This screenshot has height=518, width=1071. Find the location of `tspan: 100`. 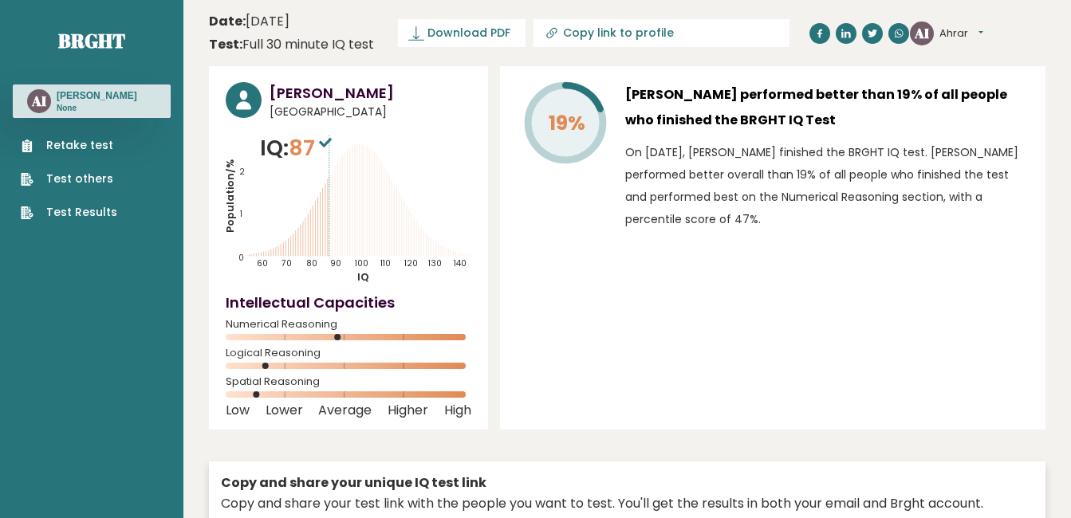

tspan: 100 is located at coordinates (361, 263).